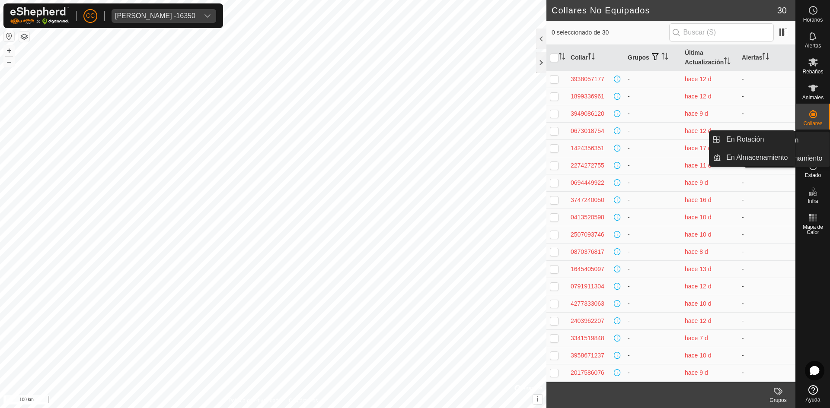 This screenshot has height=408, width=830. I want to click on div: dropdown trigger, so click(207, 16).